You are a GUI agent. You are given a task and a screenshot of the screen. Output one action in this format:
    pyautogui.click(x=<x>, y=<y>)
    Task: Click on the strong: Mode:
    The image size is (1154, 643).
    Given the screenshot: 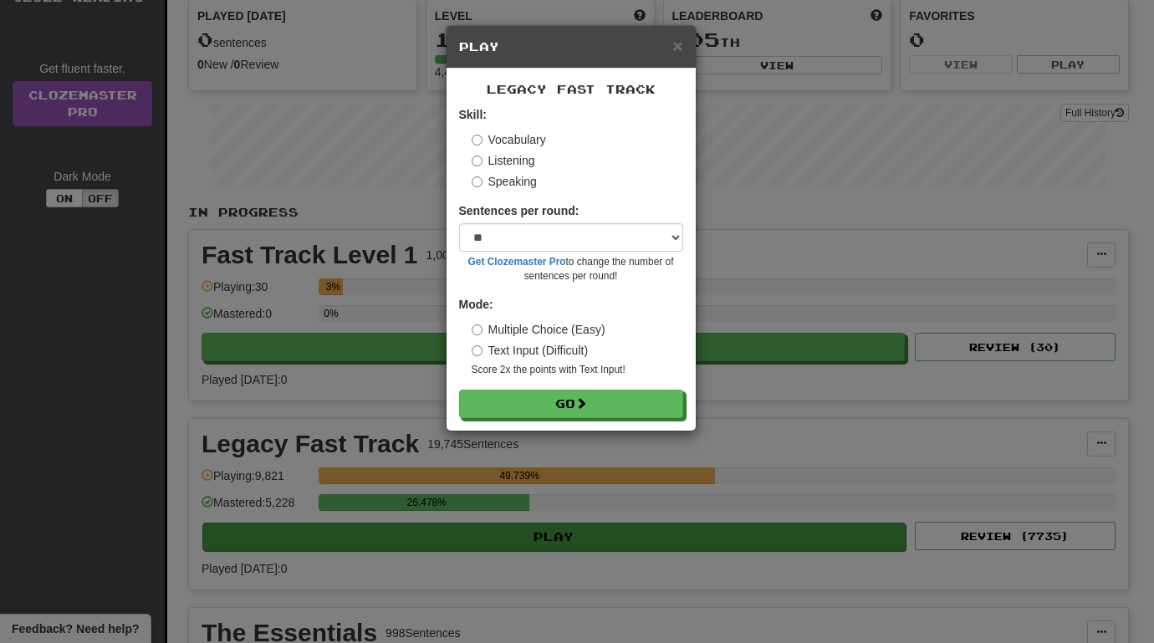 What is the action you would take?
    pyautogui.click(x=476, y=304)
    